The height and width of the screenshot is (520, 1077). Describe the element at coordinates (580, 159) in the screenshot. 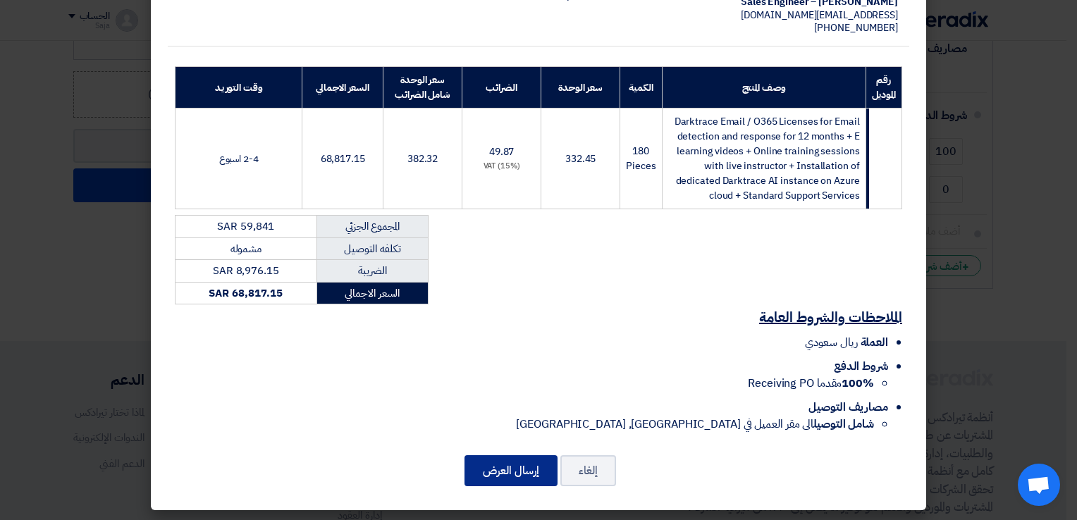

I see `span: 332.45` at that location.